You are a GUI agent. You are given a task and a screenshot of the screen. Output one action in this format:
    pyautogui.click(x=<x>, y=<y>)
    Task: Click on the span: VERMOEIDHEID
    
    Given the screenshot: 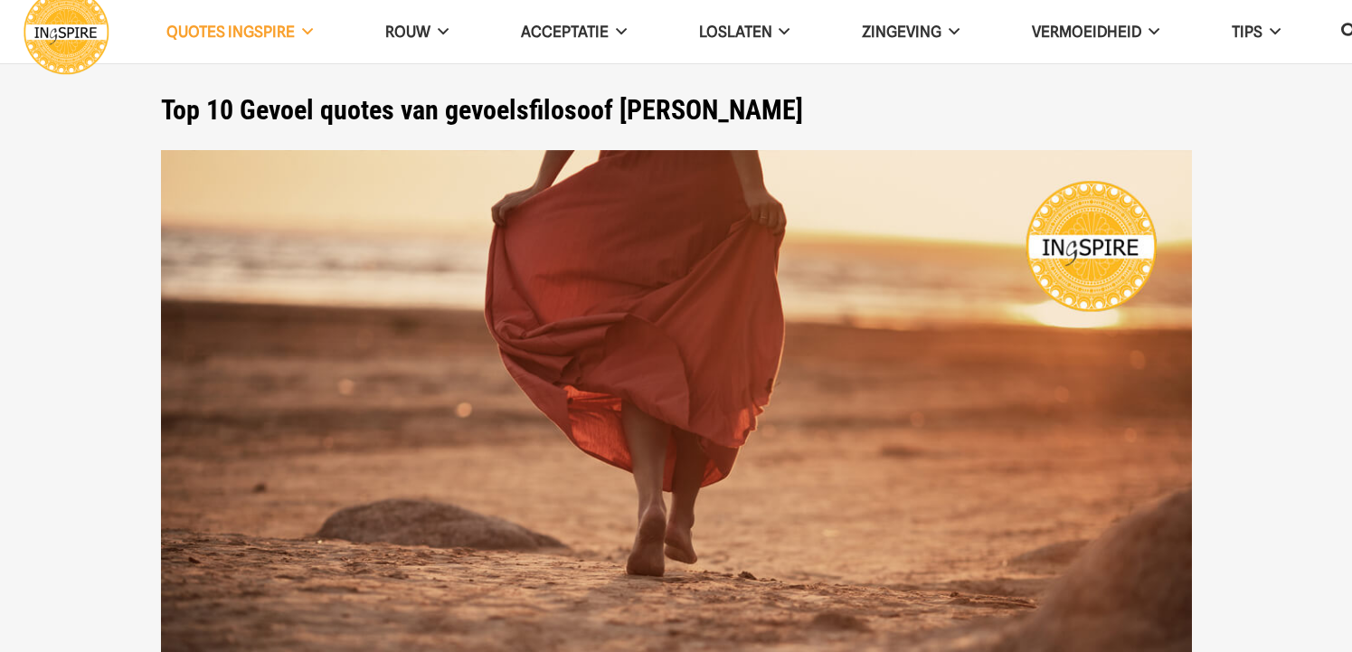 What is the action you would take?
    pyautogui.click(x=1086, y=32)
    